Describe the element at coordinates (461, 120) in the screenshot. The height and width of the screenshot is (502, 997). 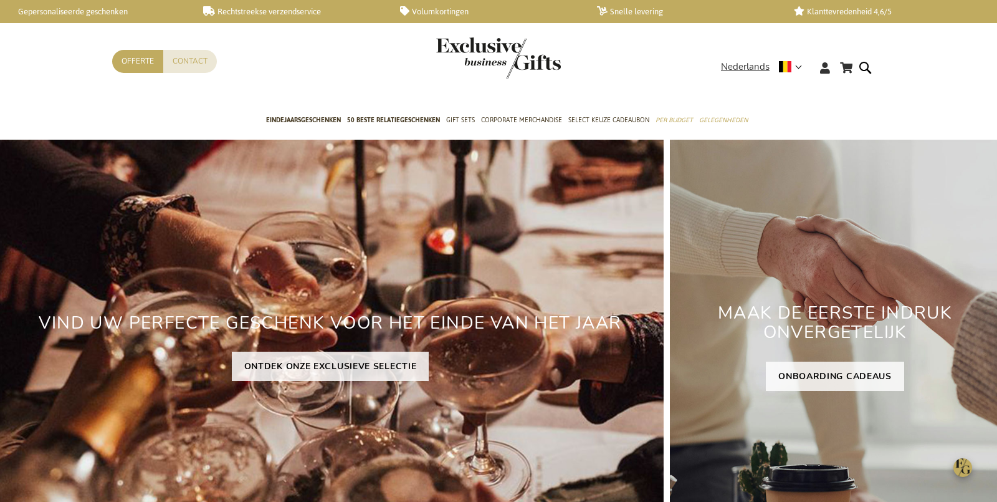
I see `span: Gift Sets` at that location.